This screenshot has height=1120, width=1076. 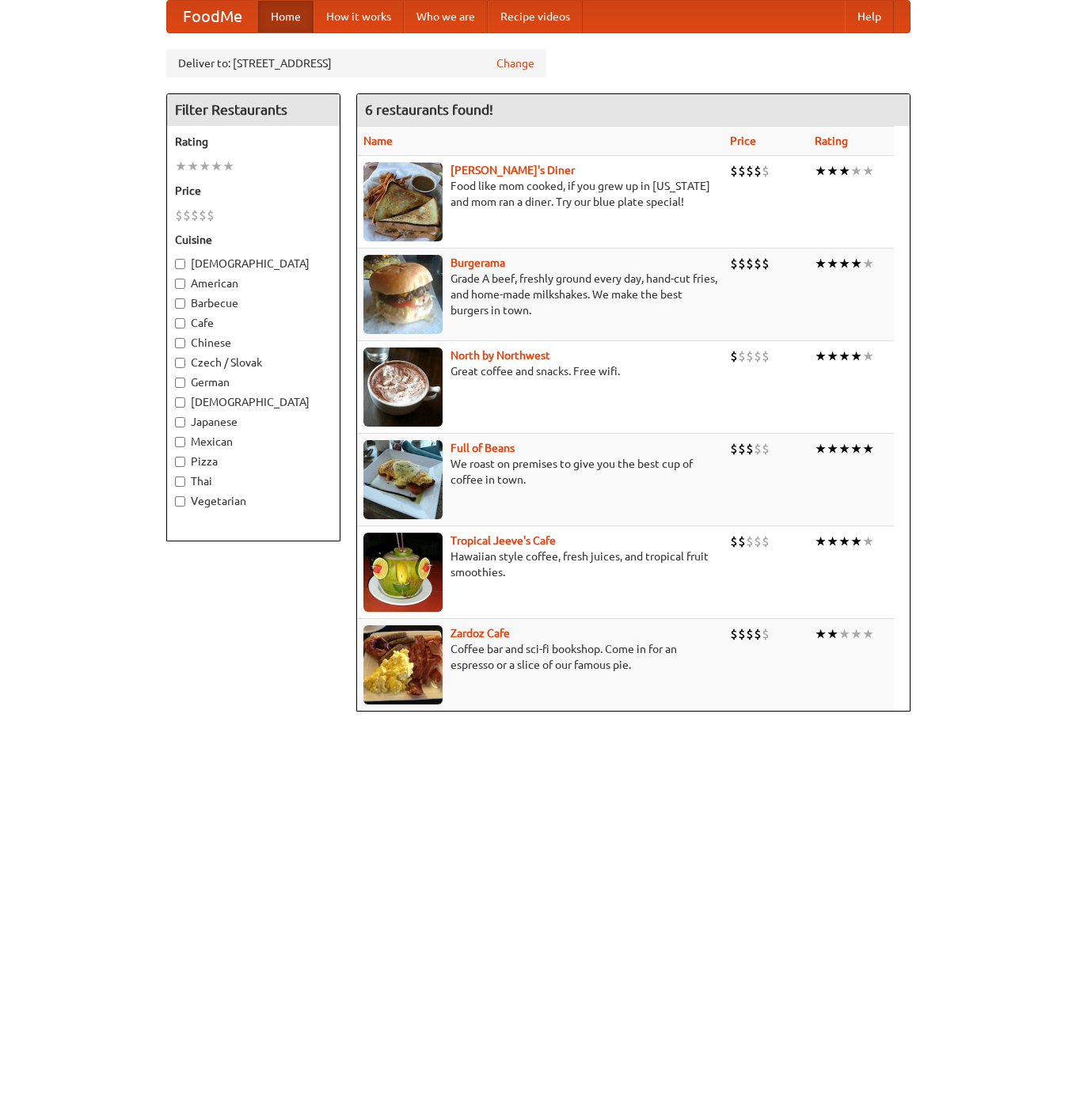 What do you see at coordinates (869, 16) in the screenshot?
I see `a: Help` at bounding box center [869, 16].